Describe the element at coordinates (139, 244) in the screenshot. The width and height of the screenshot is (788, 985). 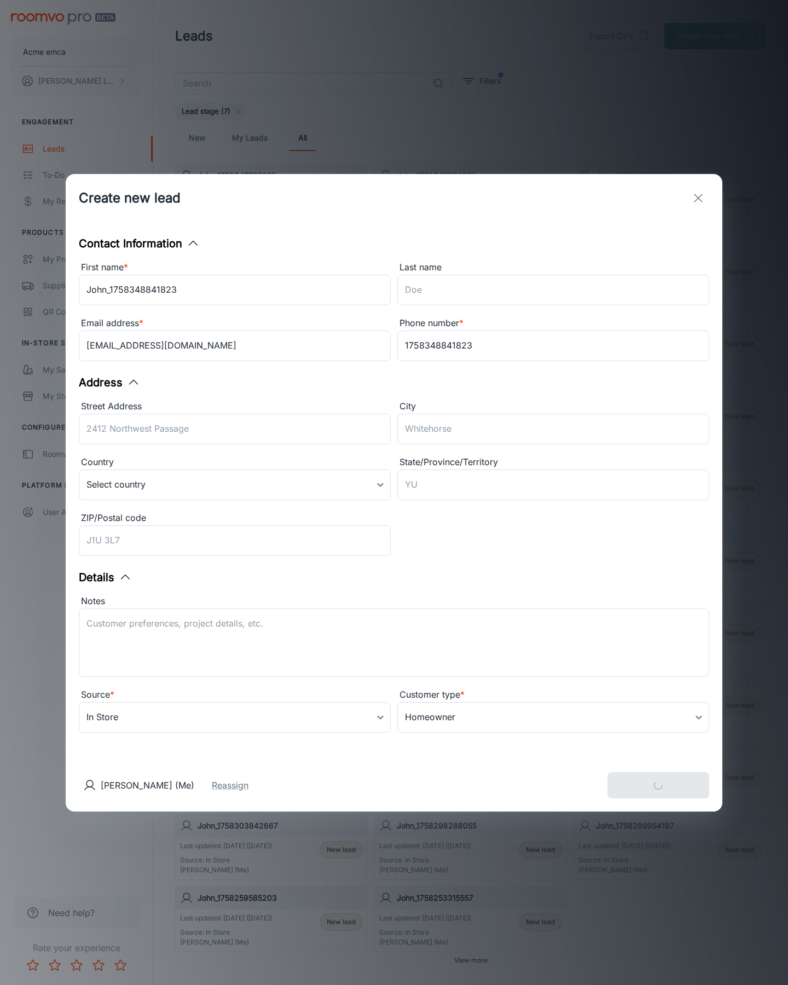
I see `button: Contact Information` at that location.